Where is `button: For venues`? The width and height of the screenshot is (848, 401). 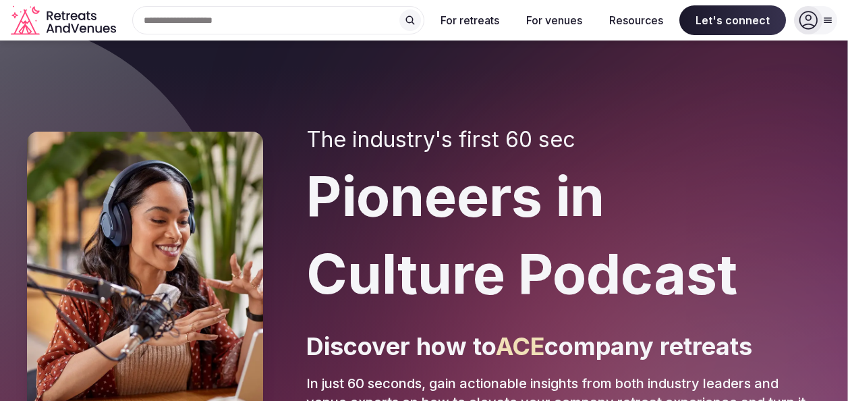
button: For venues is located at coordinates (554, 20).